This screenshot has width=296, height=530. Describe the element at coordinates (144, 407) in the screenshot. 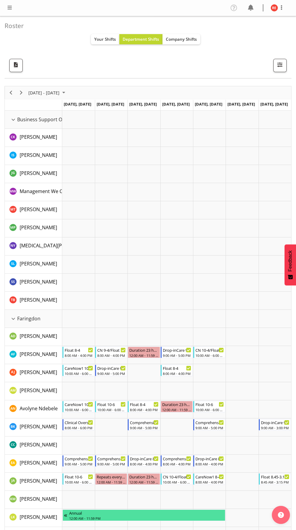

I see `div: Avolyne Ndebele"s event - Float 8-4 Begin From Wednesday, October 8, 2025 at 8:00:00 AM GMT+13:00...` at that location.